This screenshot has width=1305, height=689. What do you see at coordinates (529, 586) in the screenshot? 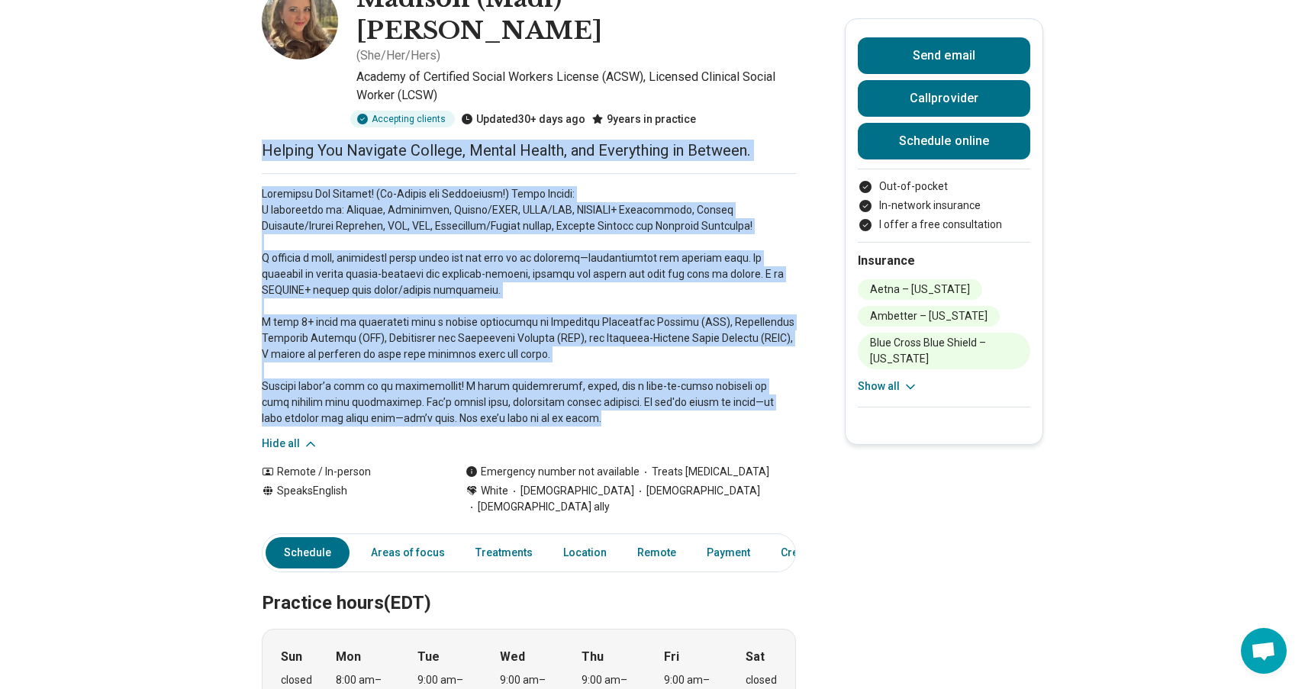
I see `h2: Practice hours (EDT)` at bounding box center [529, 586].